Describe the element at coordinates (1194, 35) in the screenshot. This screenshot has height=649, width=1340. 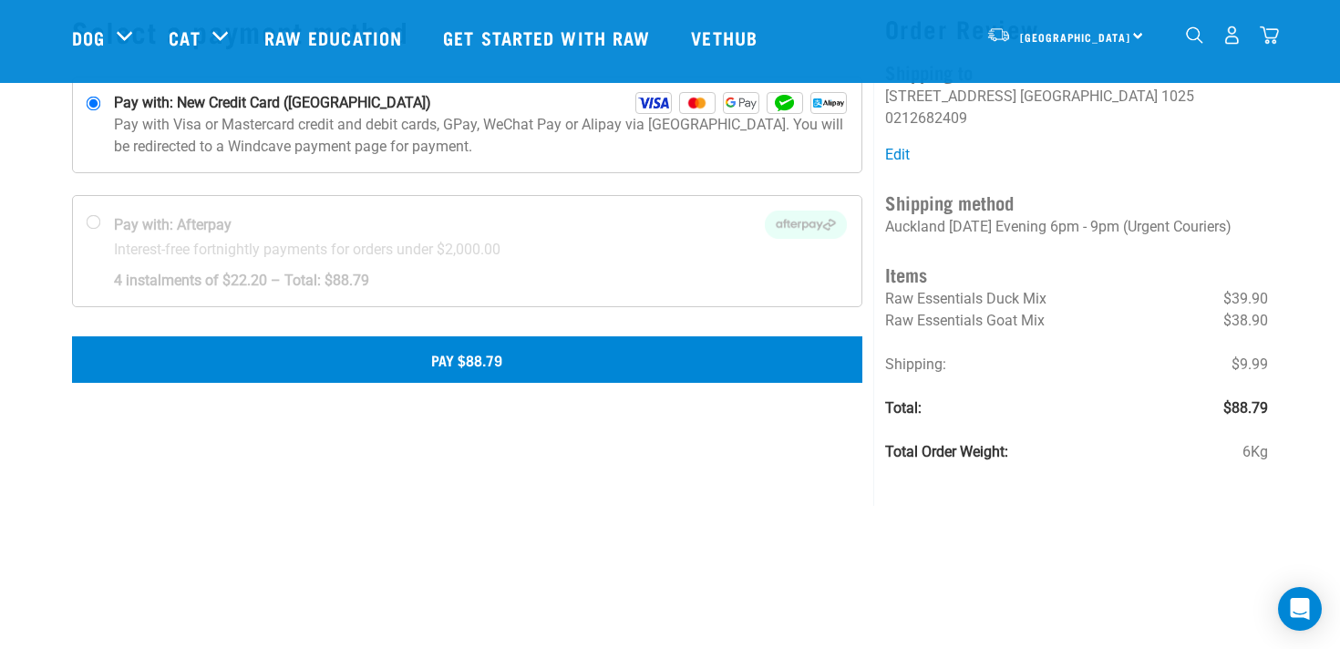
I see `img: home-icon-1@2x.png` at that location.